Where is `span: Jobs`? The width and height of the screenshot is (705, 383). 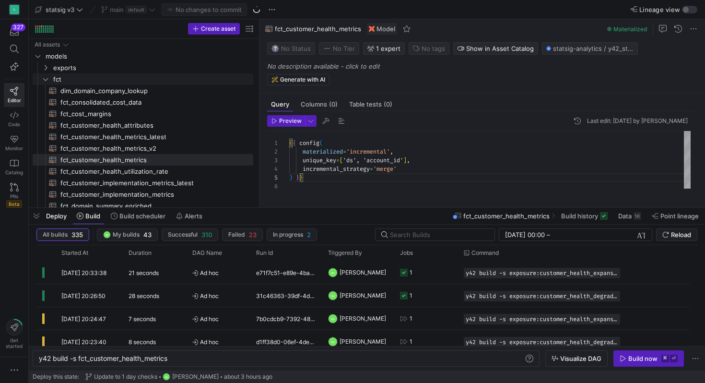
span: Jobs is located at coordinates (406, 253).